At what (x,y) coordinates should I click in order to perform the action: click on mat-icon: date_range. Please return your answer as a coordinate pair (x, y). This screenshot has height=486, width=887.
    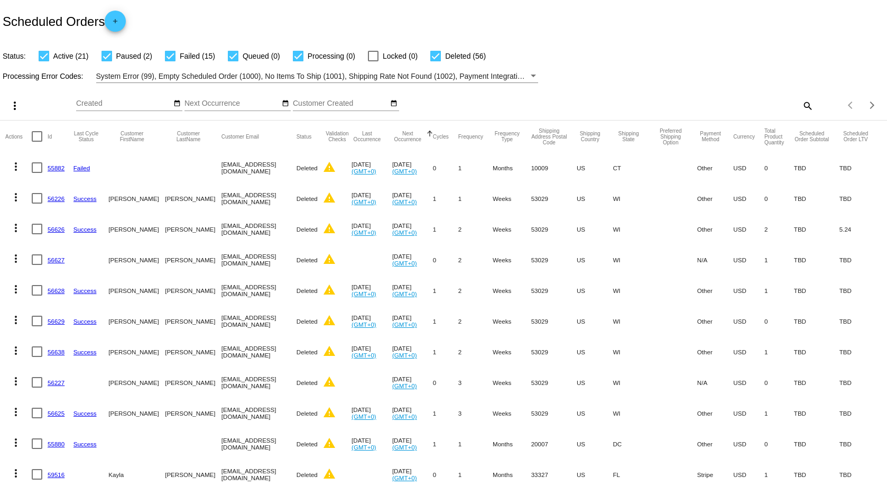
    Looking at the image, I should click on (177, 104).